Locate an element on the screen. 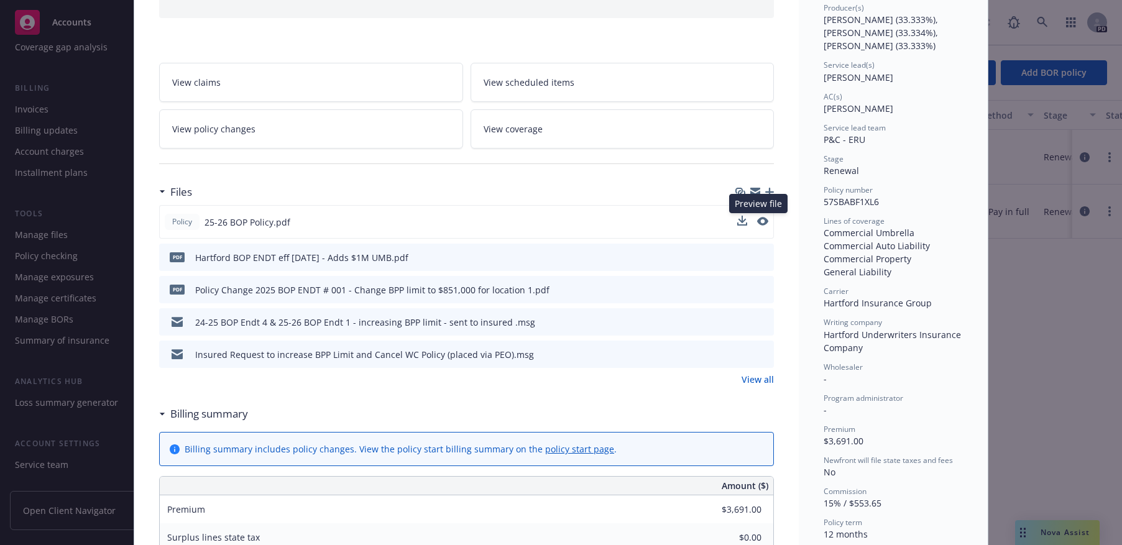 The height and width of the screenshot is (545, 1122). span: Carrier is located at coordinates (836, 291).